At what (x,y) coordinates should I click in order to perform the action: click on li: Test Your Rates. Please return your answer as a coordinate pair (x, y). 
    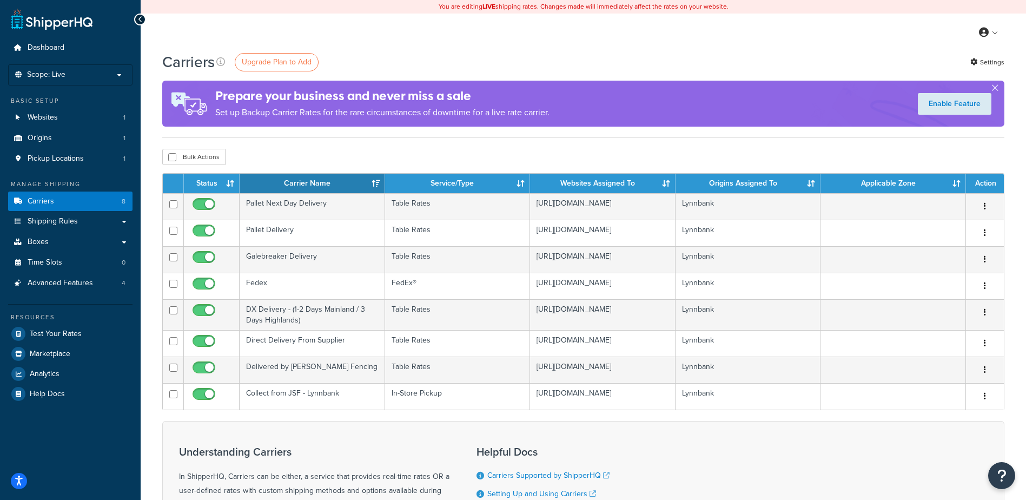
    Looking at the image, I should click on (70, 334).